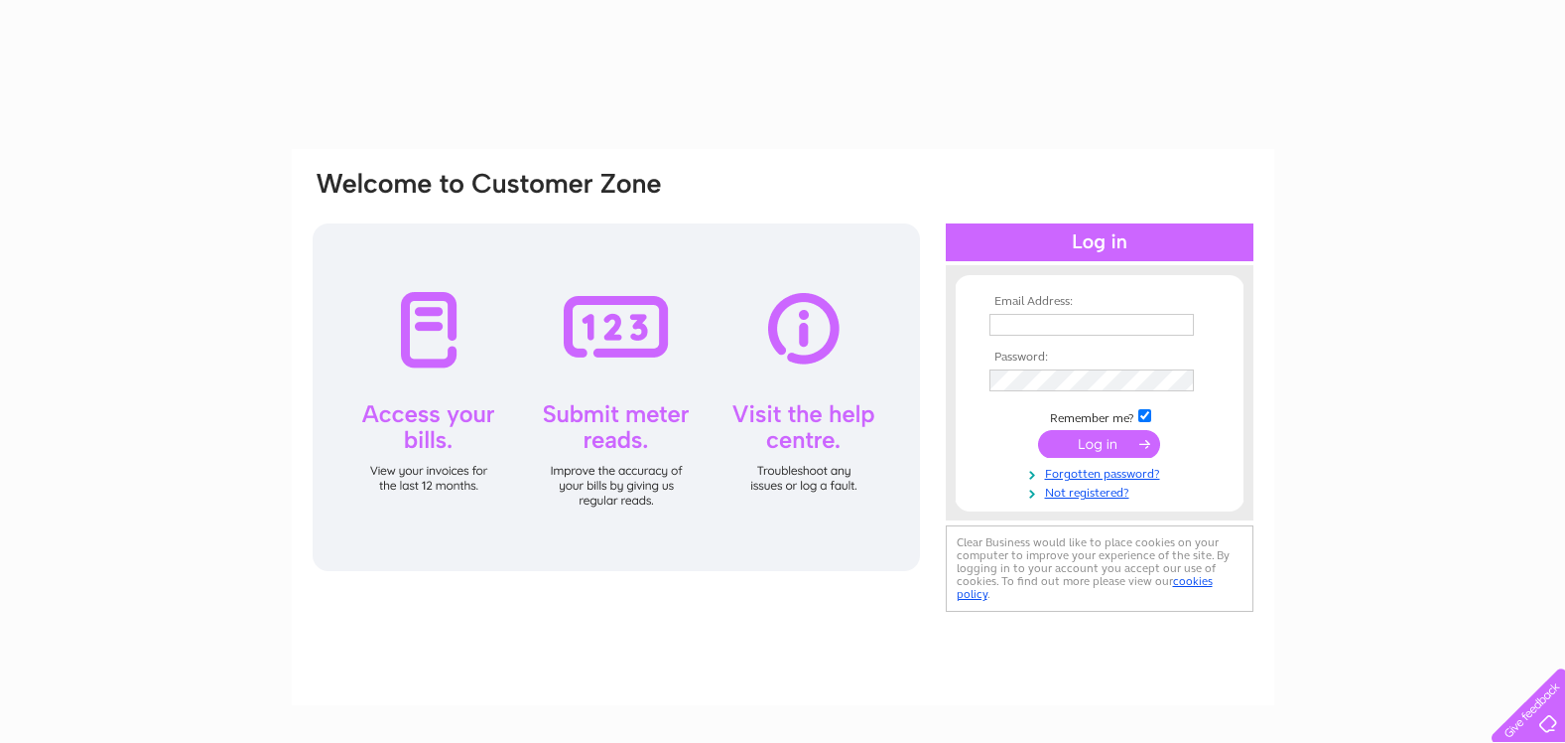 This screenshot has height=743, width=1565. I want to click on a: Forgotten password?, so click(1102, 472).